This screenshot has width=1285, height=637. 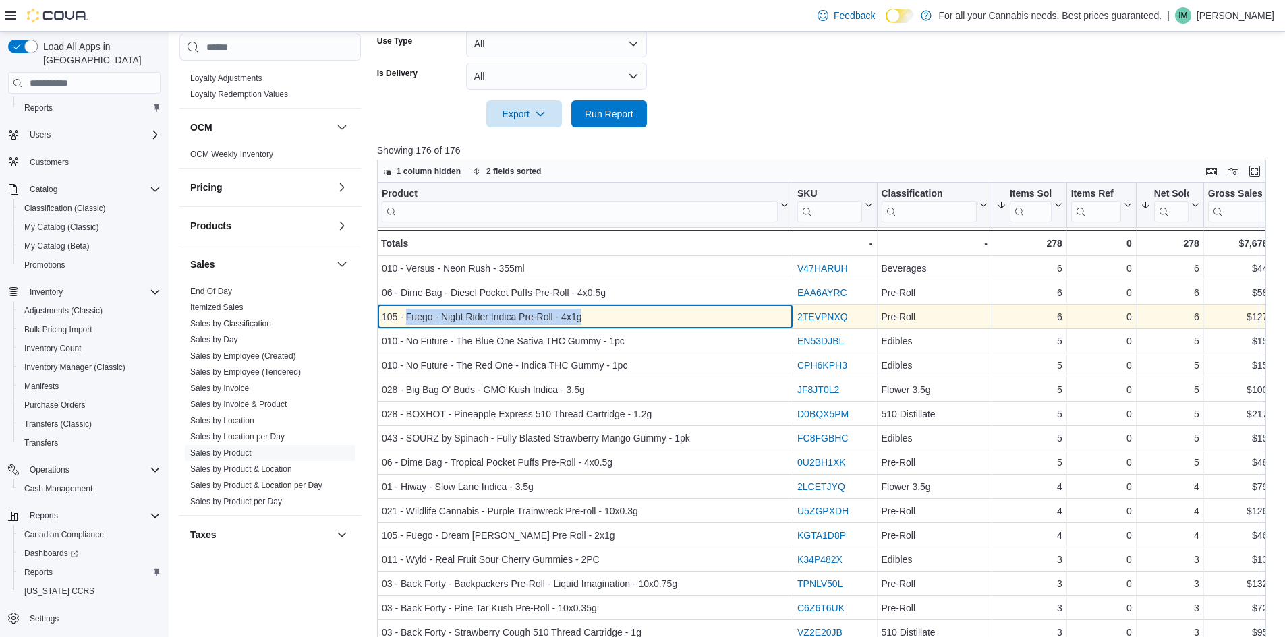 What do you see at coordinates (41, 443) in the screenshot?
I see `a: Transfers` at bounding box center [41, 443].